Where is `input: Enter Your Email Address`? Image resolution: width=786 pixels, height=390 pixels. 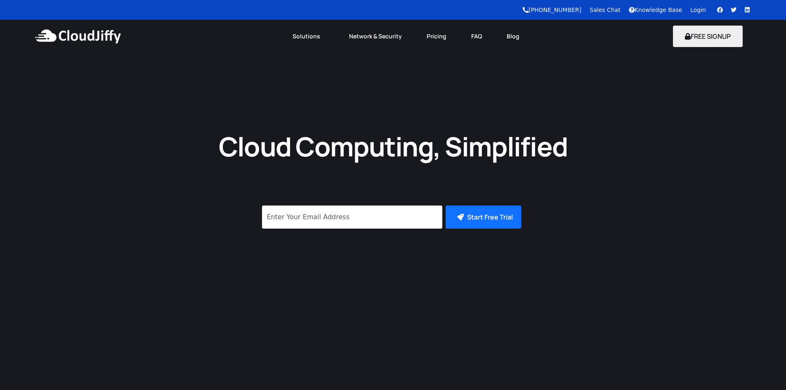
input: Enter Your Email Address is located at coordinates (352, 217).